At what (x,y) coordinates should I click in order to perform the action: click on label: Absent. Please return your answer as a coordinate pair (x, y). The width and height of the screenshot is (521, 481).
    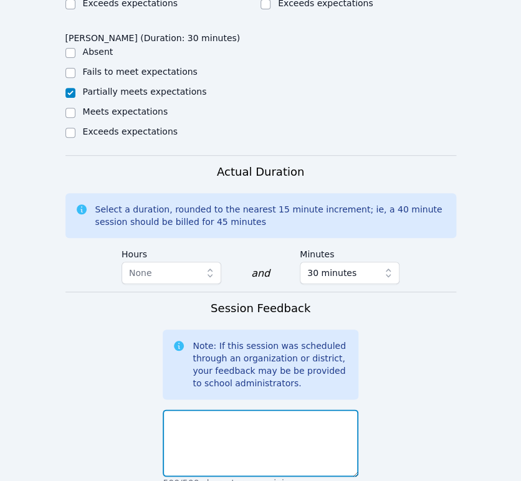
    Looking at the image, I should click on (98, 52).